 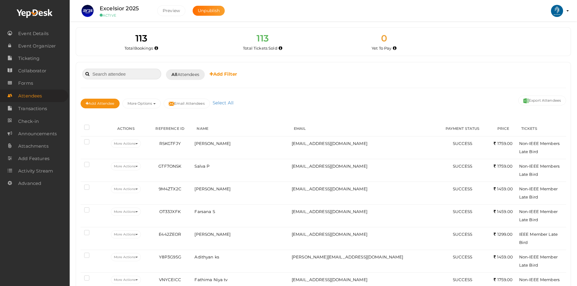 I want to click on button: Email Attendees, so click(x=187, y=104).